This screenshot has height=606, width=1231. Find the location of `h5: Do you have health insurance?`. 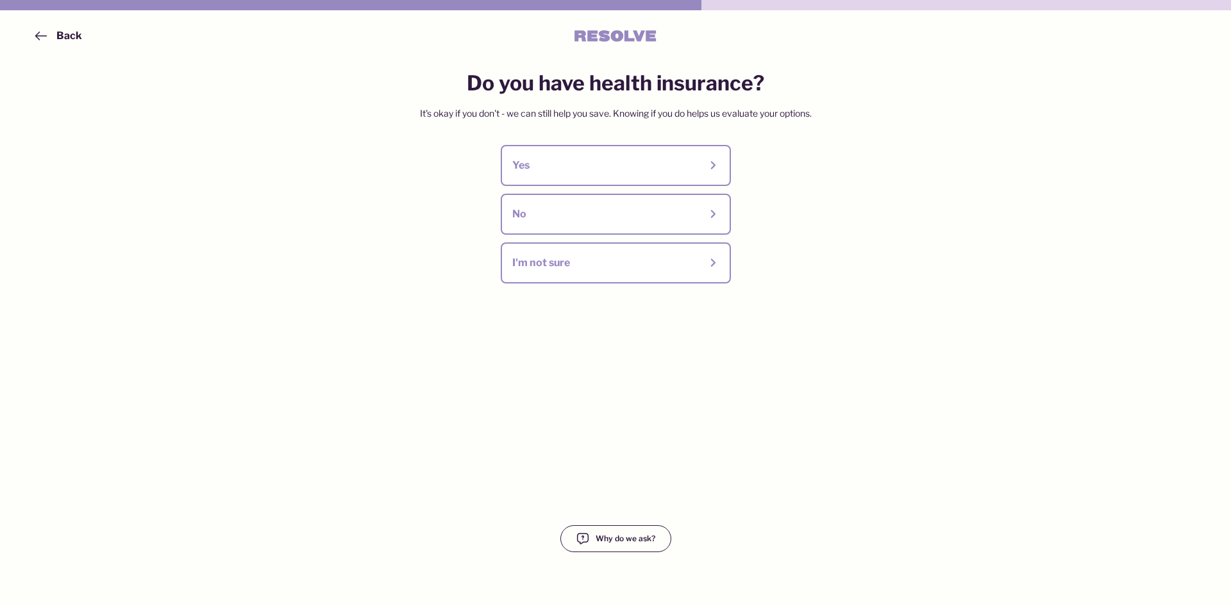

h5: Do you have health insurance? is located at coordinates (615, 83).